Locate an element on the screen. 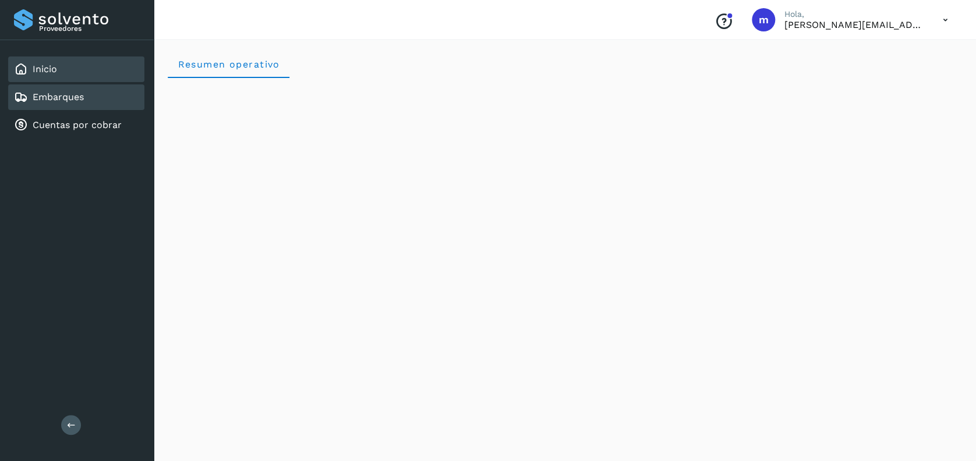 The width and height of the screenshot is (976, 461). div: Cuentas por cobrar is located at coordinates (76, 125).